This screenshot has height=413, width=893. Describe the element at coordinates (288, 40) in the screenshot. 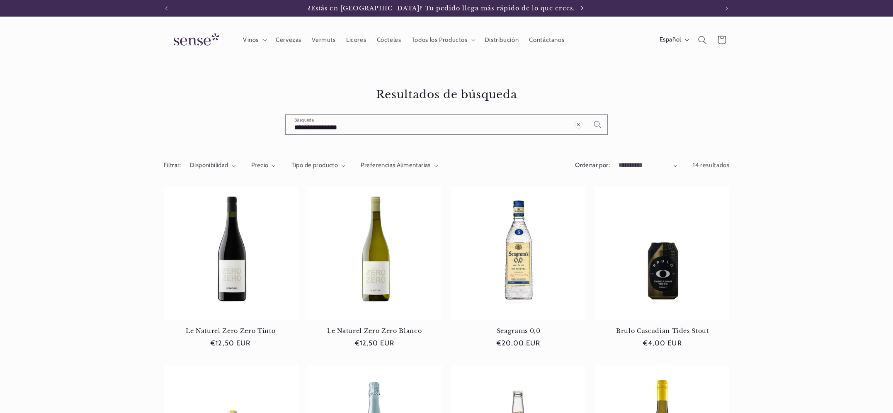

I see `span: Cervezas` at that location.